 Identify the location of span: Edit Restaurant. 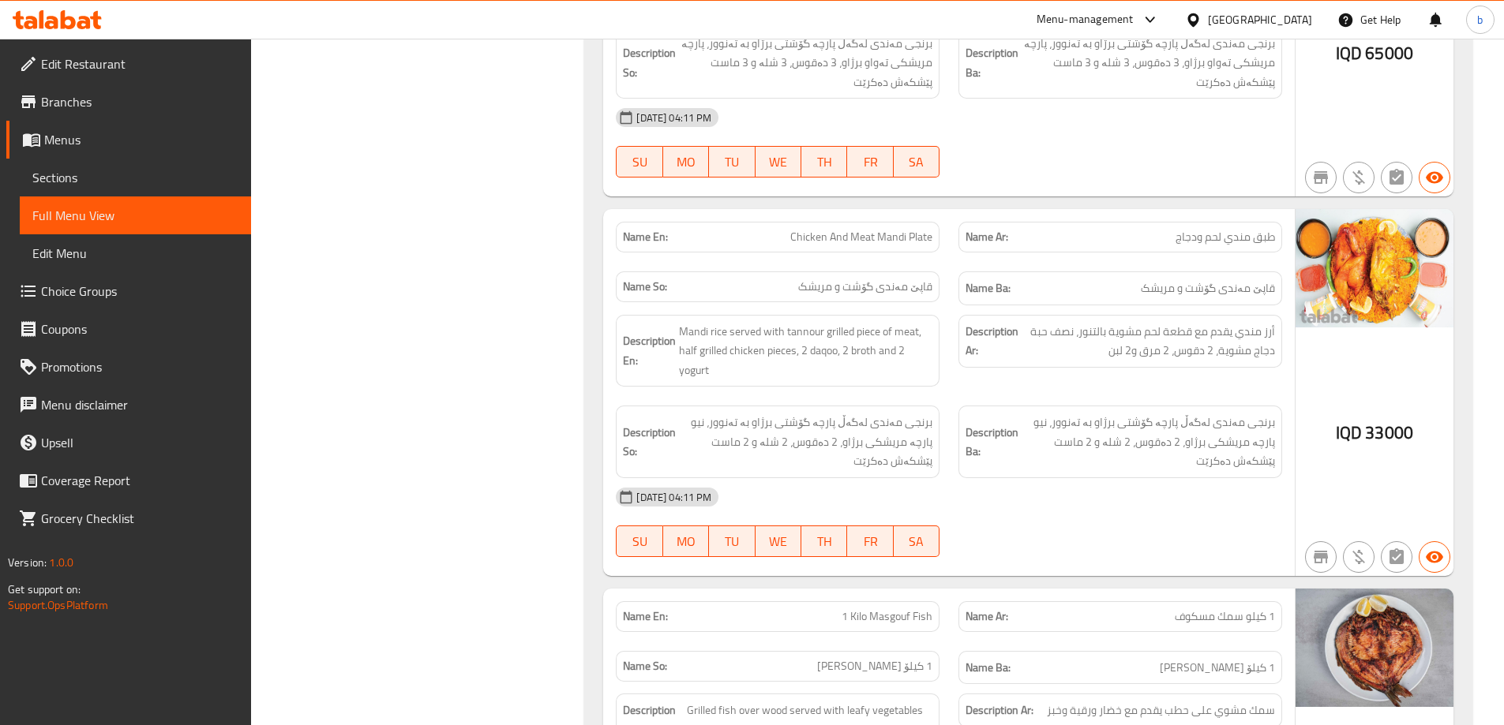
(140, 64).